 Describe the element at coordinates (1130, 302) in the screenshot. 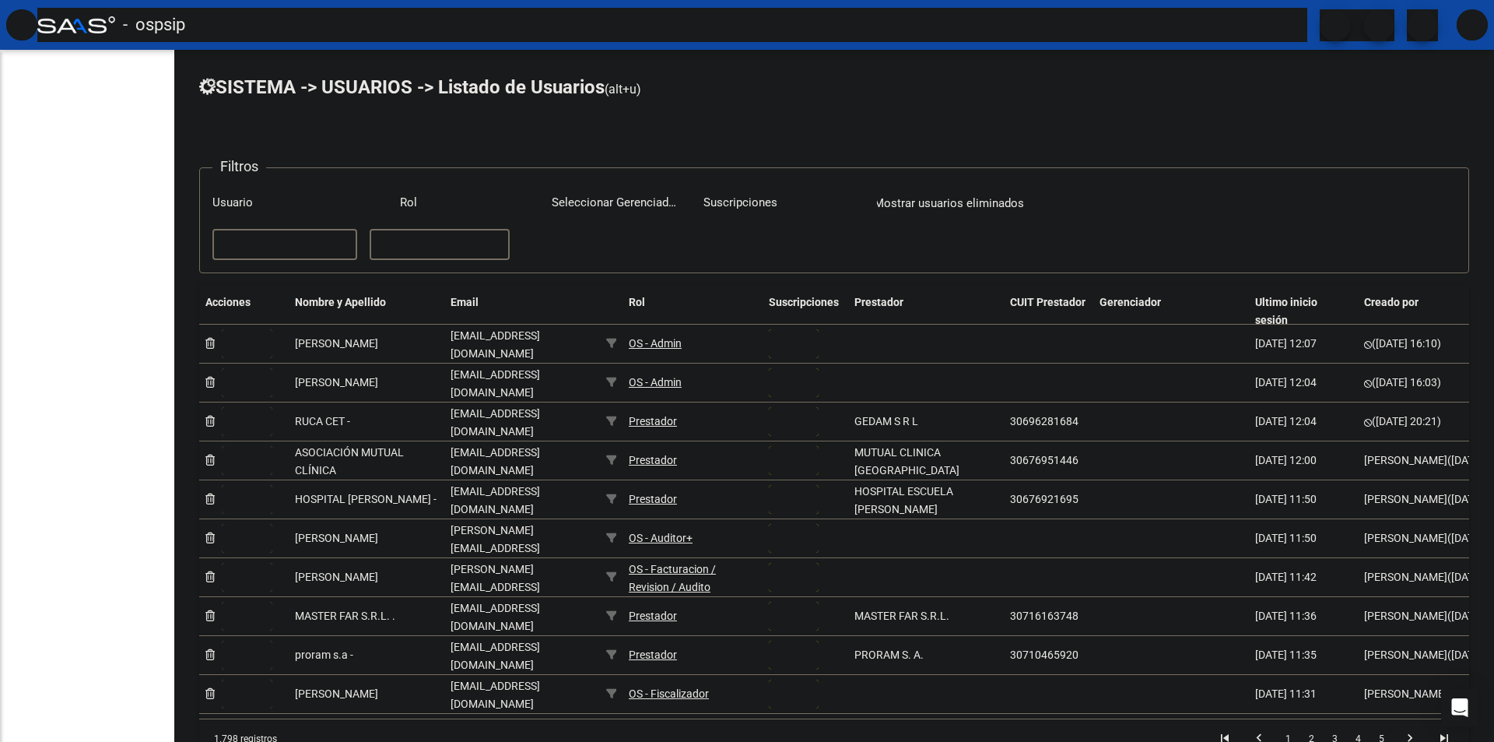

I see `span: Gerenciador` at that location.